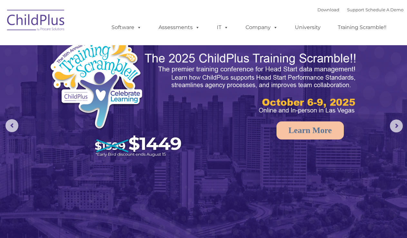  Describe the element at coordinates (356, 10) in the screenshot. I see `a: Support` at that location.